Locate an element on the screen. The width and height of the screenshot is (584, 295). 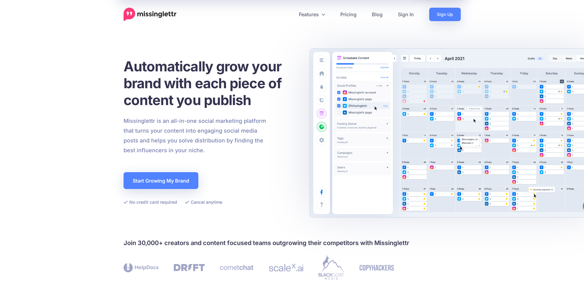
li: Cancel anytime is located at coordinates (203, 202).